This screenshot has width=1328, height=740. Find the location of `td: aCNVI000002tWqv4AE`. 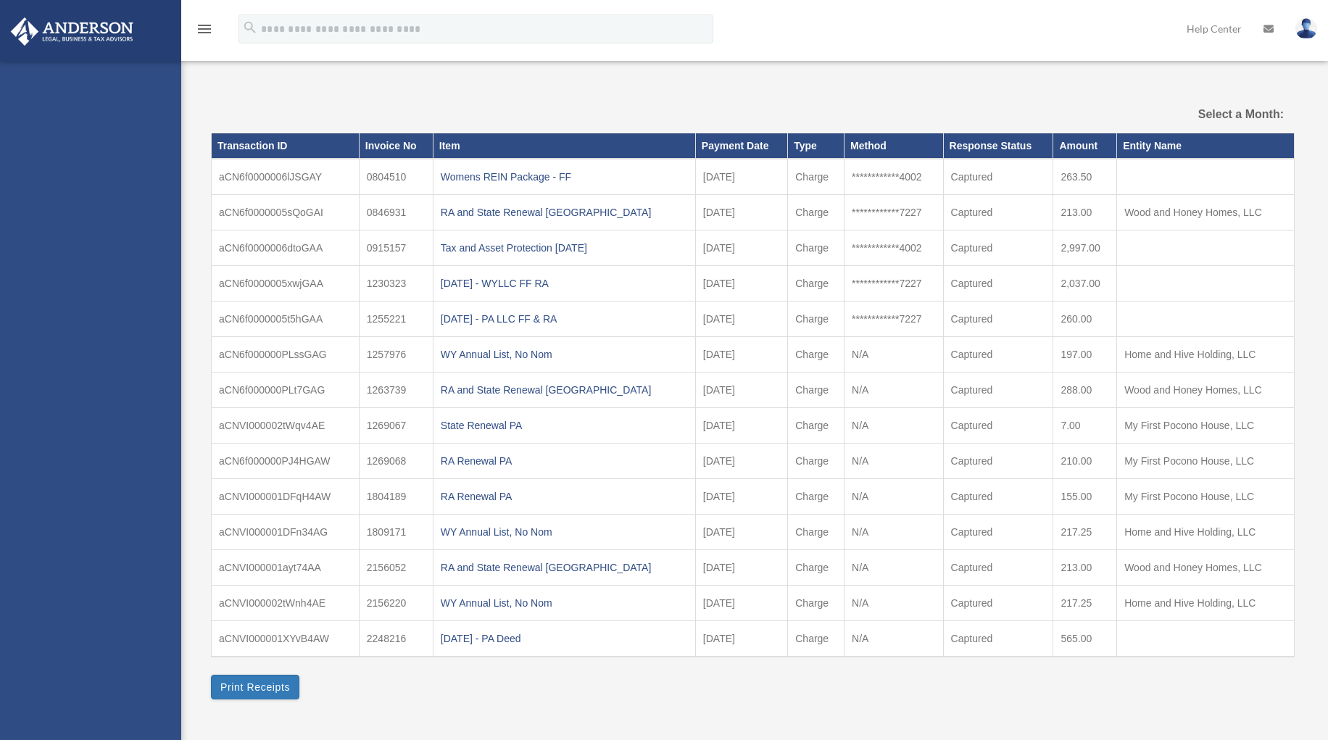

td: aCNVI000002tWqv4AE is located at coordinates (286, 425).